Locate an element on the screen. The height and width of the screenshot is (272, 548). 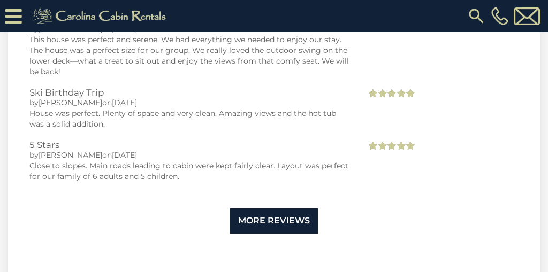
img: search-regular.svg is located at coordinates (476, 16).